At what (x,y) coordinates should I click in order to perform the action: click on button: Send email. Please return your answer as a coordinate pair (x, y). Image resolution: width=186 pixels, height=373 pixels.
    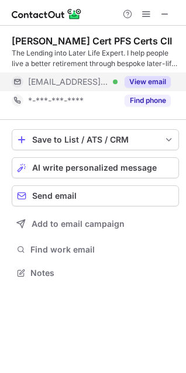
    Looking at the image, I should click on (95, 196).